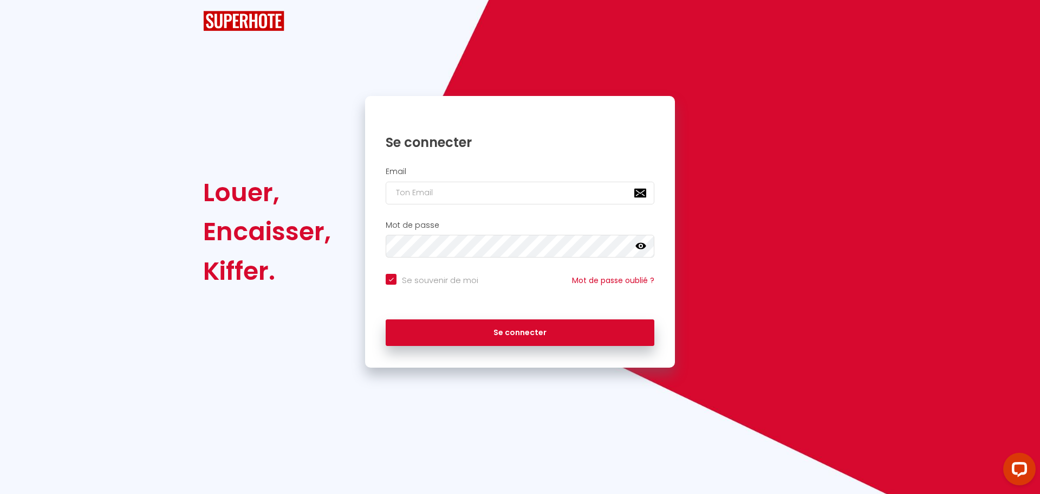 The image size is (1040, 494). What do you see at coordinates (25, 21) in the screenshot?
I see `button: Open LiveChat chat widget` at bounding box center [25, 21].